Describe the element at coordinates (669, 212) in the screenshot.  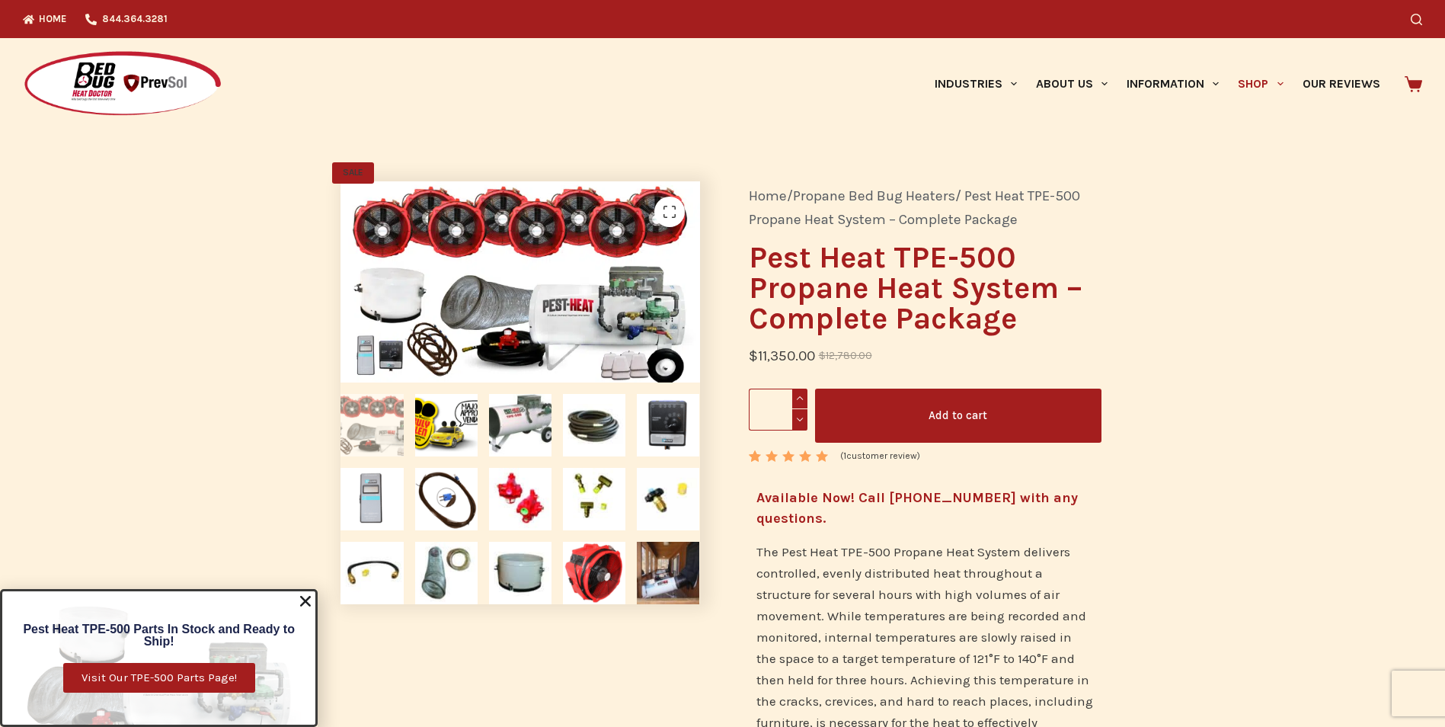
I see `a: View full-screen image gallery` at that location.